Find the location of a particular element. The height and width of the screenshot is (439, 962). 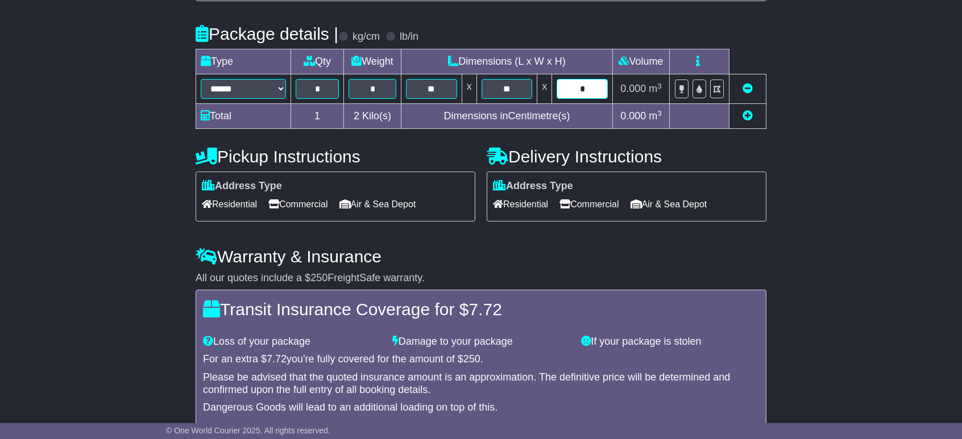

div: Dangerous Goods will lead to an additional loading on top of this. is located at coordinates (481, 408).